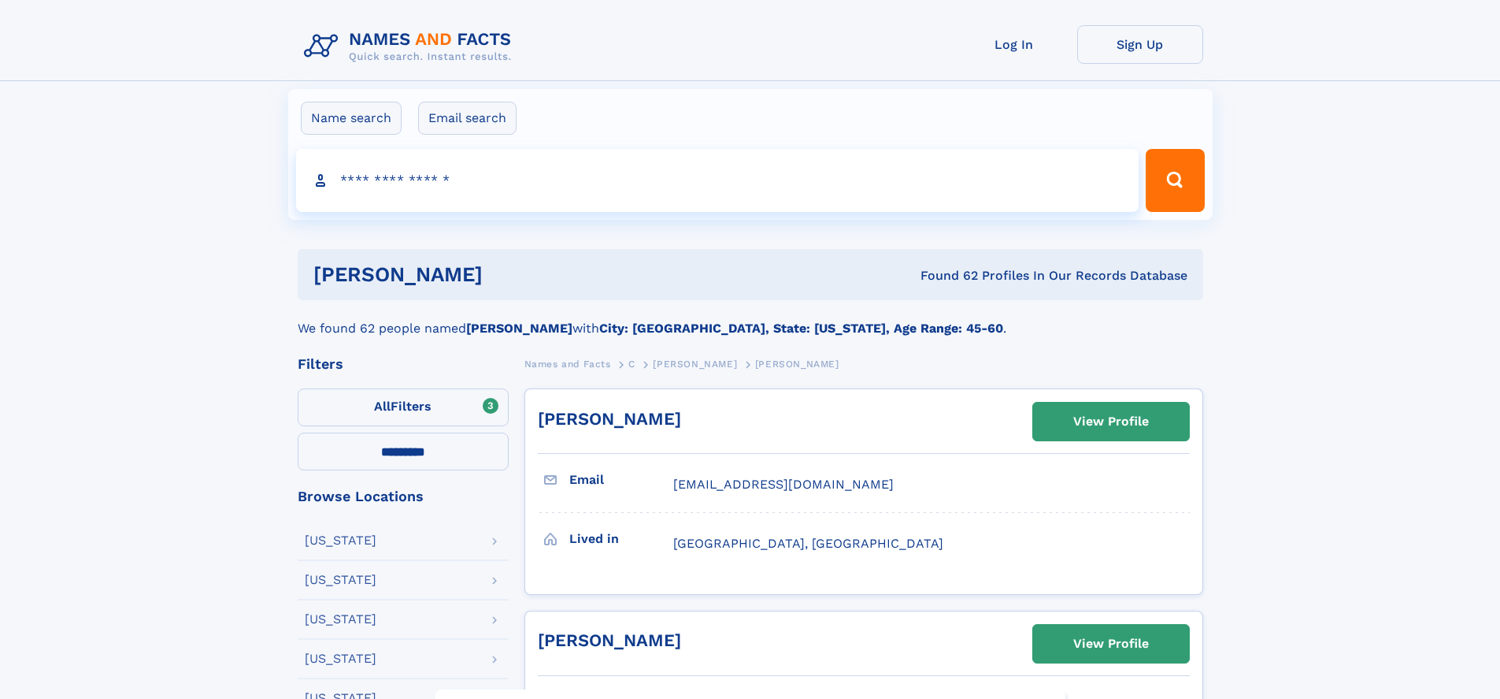 The height and width of the screenshot is (699, 1500). I want to click on a: Log In, so click(1014, 44).